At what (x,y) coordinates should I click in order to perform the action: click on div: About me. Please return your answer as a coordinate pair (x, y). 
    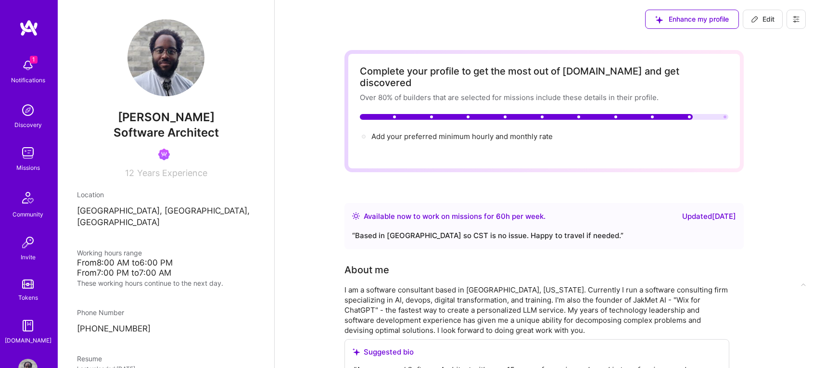
    Looking at the image, I should click on (367, 270).